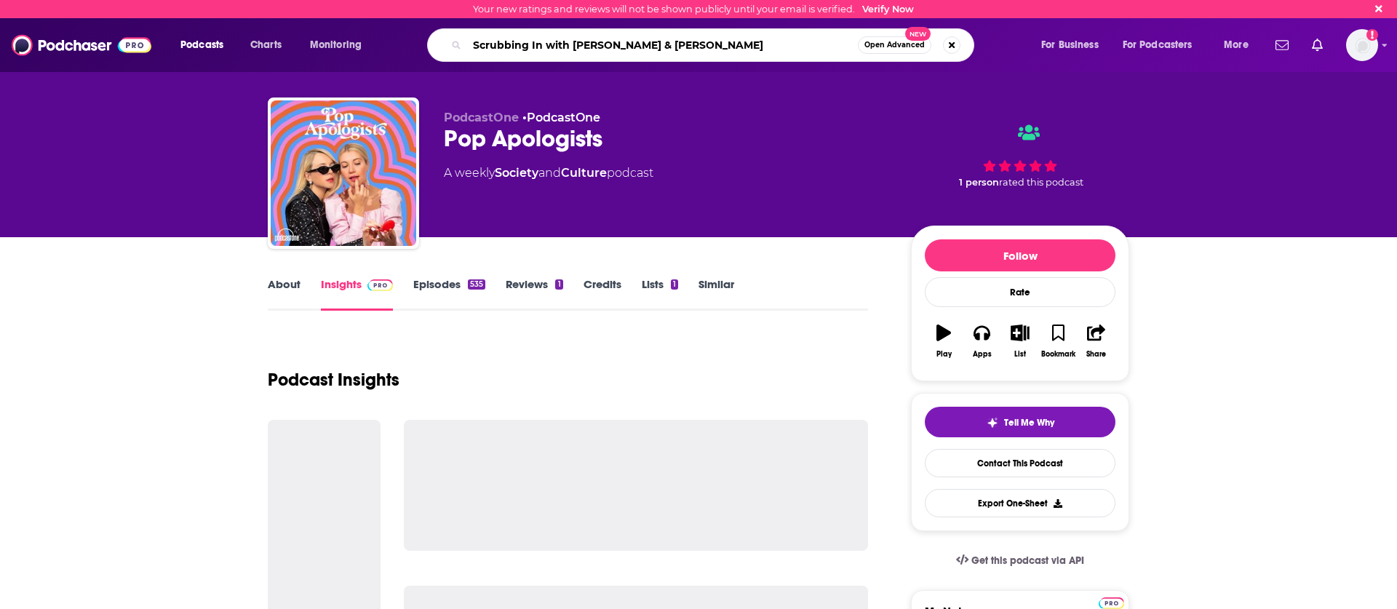  What do you see at coordinates (357, 294) in the screenshot?
I see `a: InsightsPodchaser Pro` at bounding box center [357, 294].